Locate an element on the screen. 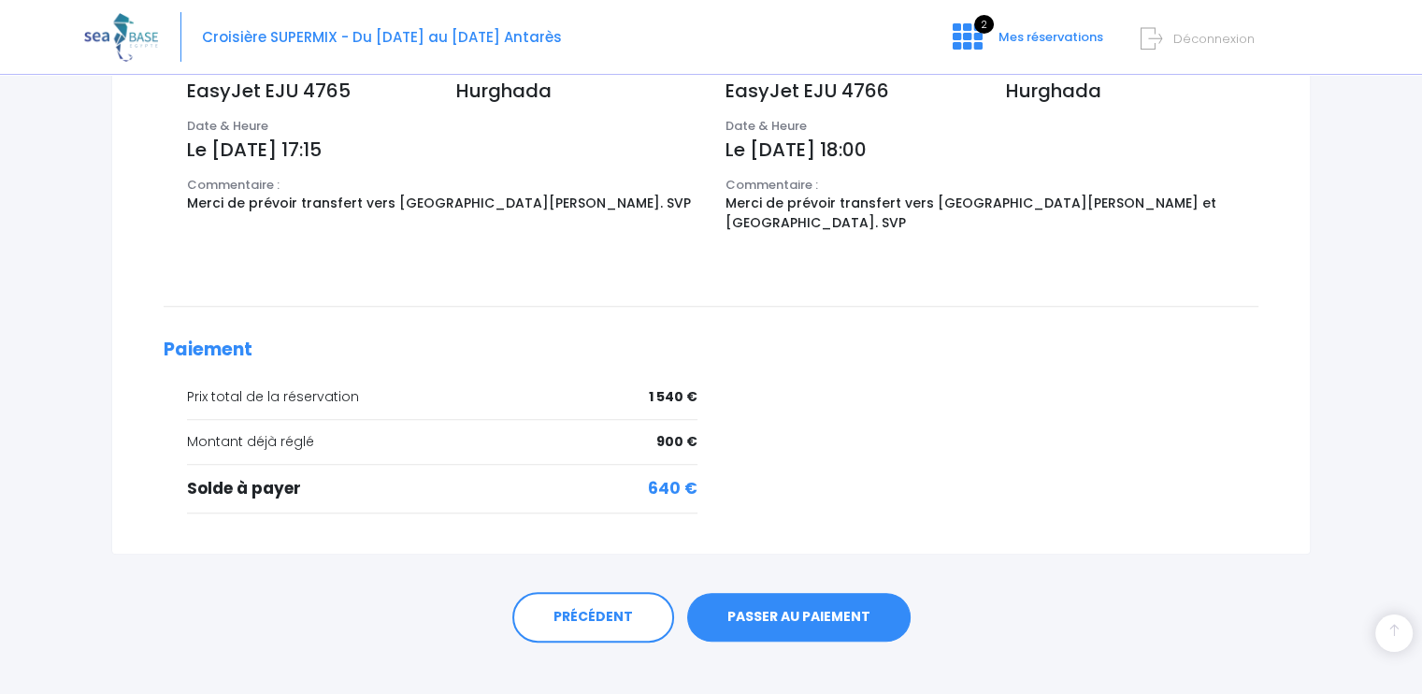  p: EasyJet EJU 4765 is located at coordinates (308, 91).